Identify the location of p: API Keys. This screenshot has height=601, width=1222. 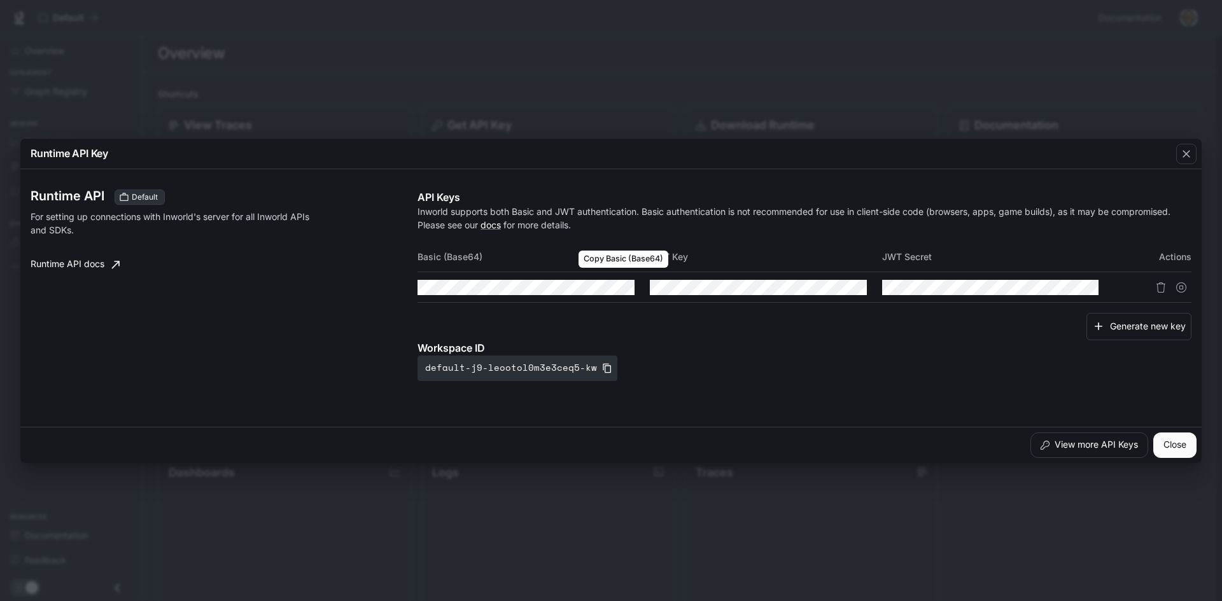
(804, 197).